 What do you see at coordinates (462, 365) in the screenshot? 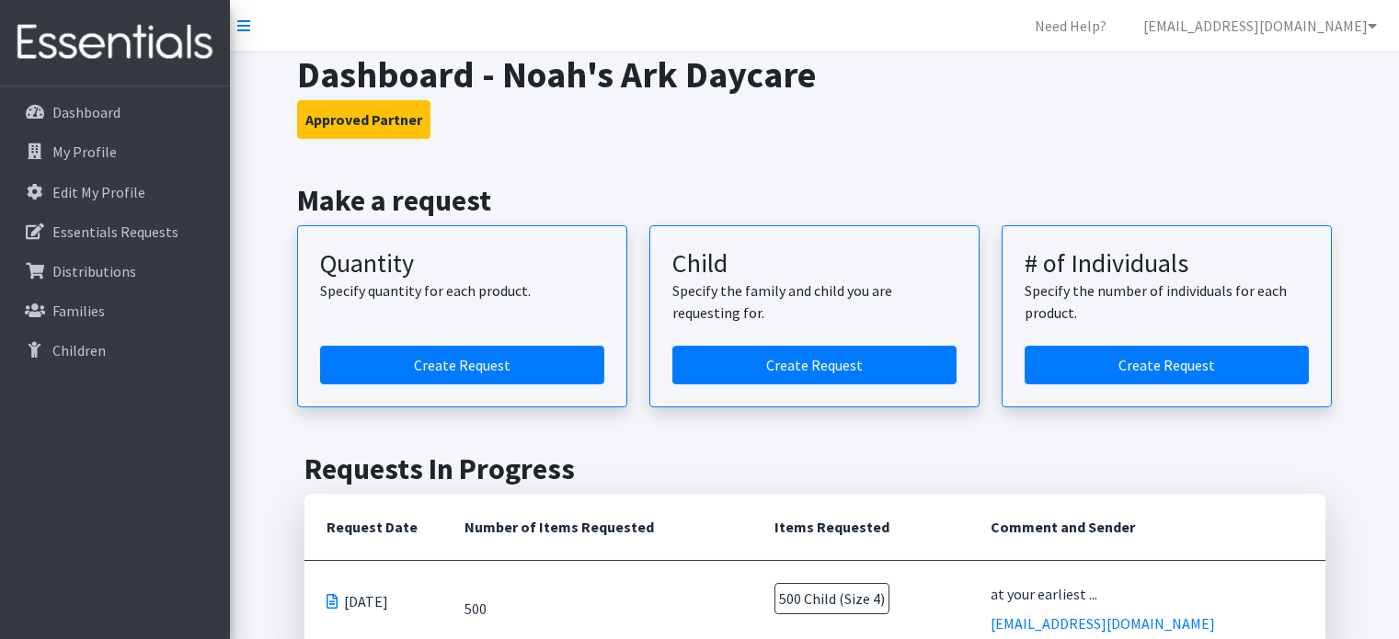
I see `a: Create a request by quantity` at bounding box center [462, 365].